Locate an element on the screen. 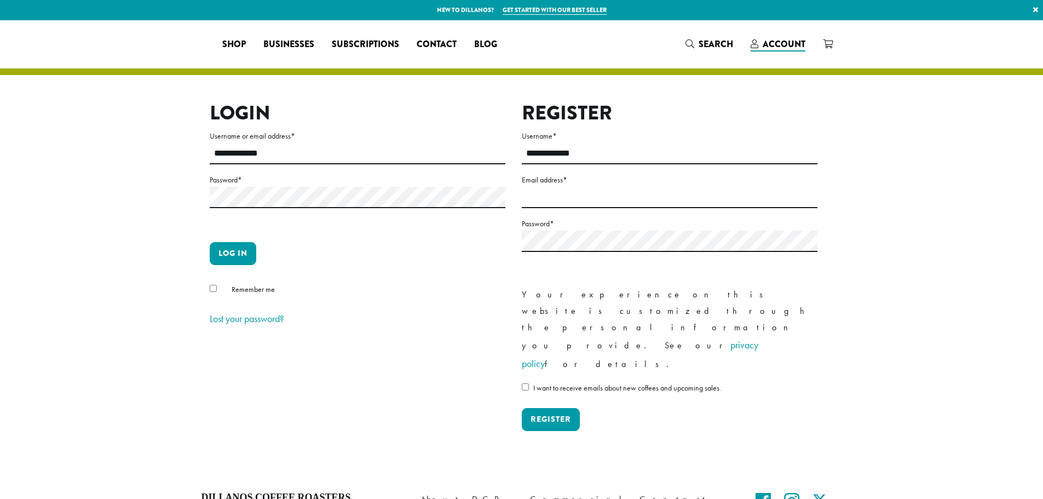 This screenshot has width=1043, height=499. h2: Login is located at coordinates (357, 113).